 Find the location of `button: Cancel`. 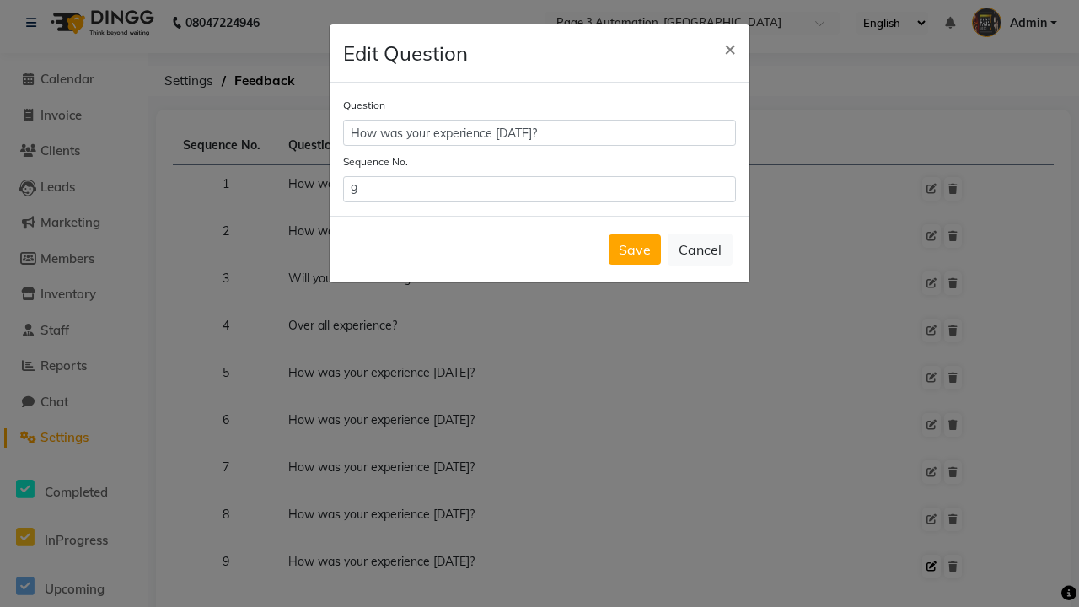

button: Cancel is located at coordinates (700, 250).